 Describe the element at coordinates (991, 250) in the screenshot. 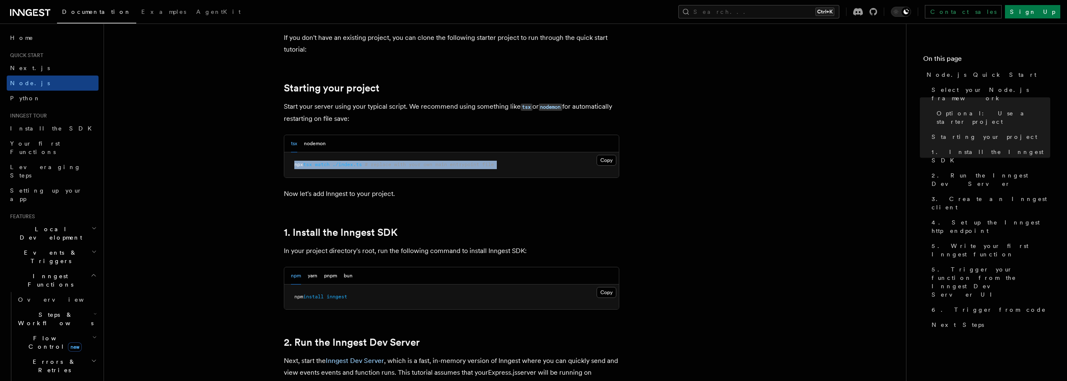

I see `span: 5. Write your first Inngest function` at that location.